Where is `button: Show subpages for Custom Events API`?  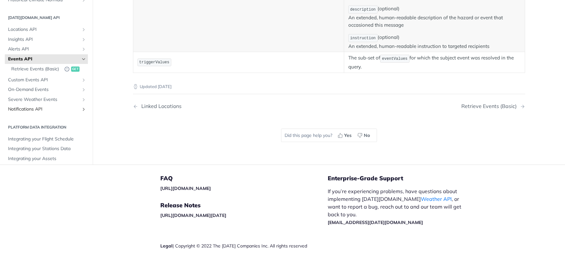
button: Show subpages for Custom Events API is located at coordinates (84, 80).